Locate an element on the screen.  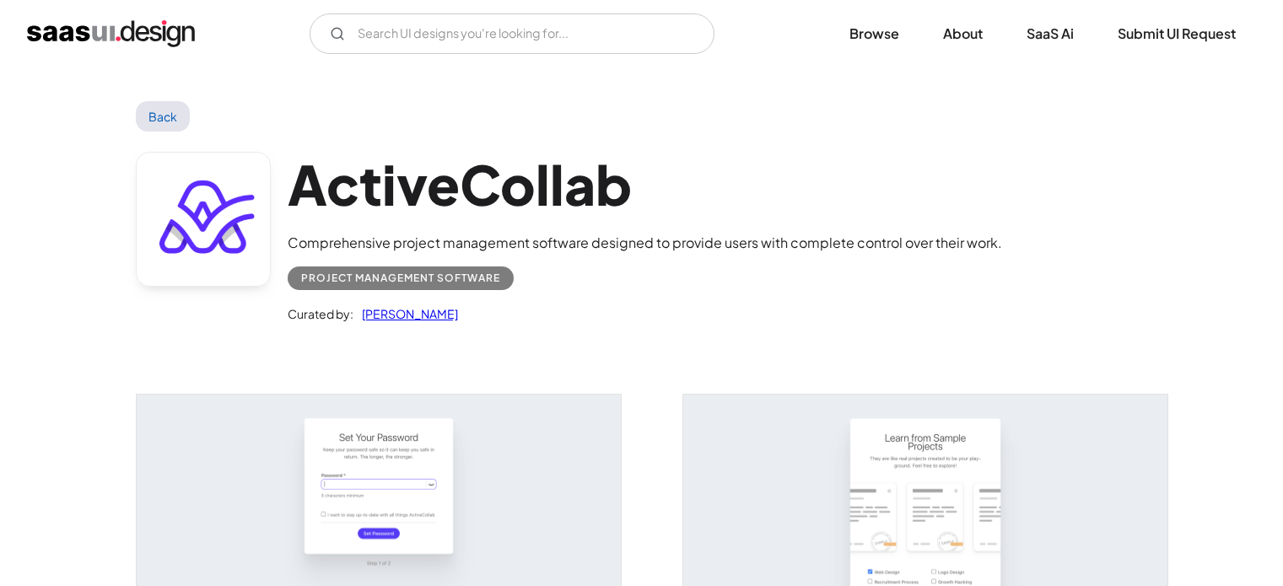
h1: ActiveCollab is located at coordinates (644, 184).